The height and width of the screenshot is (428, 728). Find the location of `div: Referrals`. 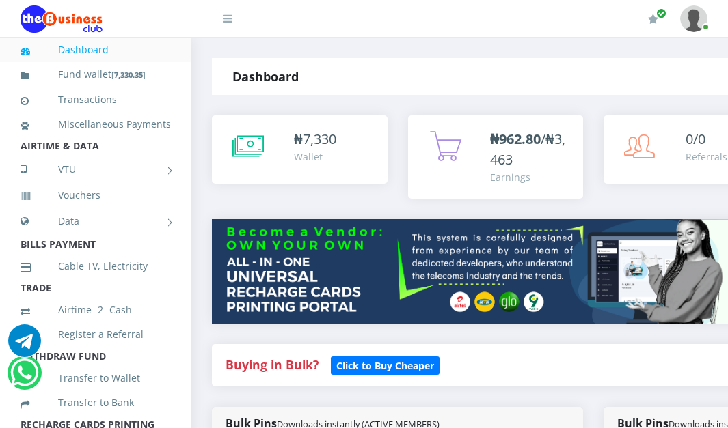

div: Referrals is located at coordinates (706, 156).